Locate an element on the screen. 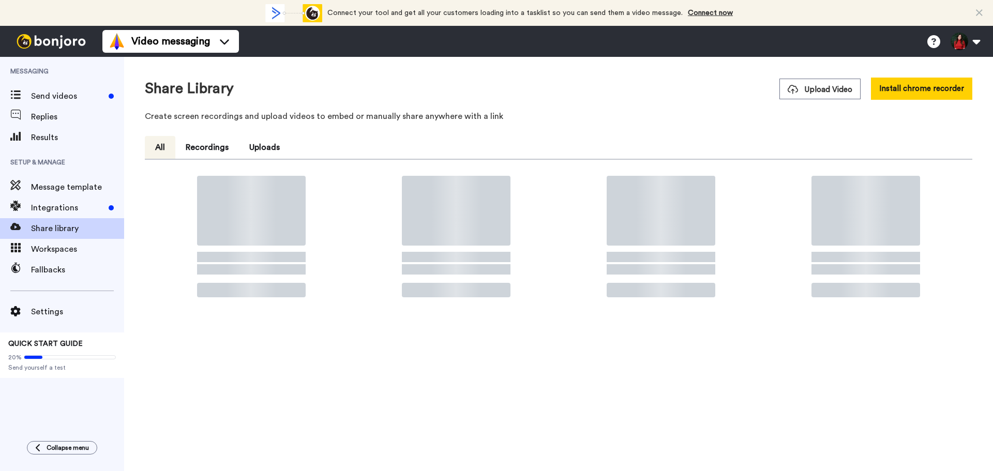 Image resolution: width=993 pixels, height=471 pixels. a: Install chrome recorder is located at coordinates (921, 88).